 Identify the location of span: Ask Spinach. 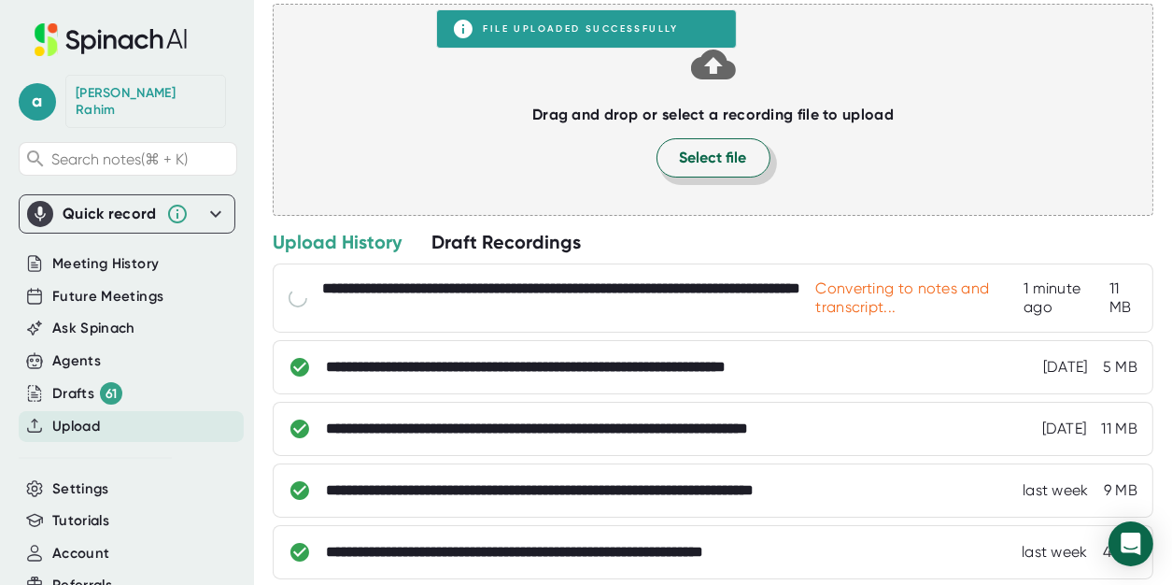
(93, 328).